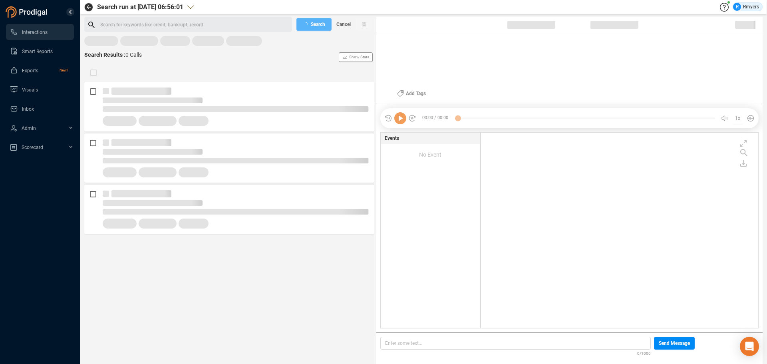 Image resolution: width=767 pixels, height=364 pixels. I want to click on span: Inbox, so click(28, 109).